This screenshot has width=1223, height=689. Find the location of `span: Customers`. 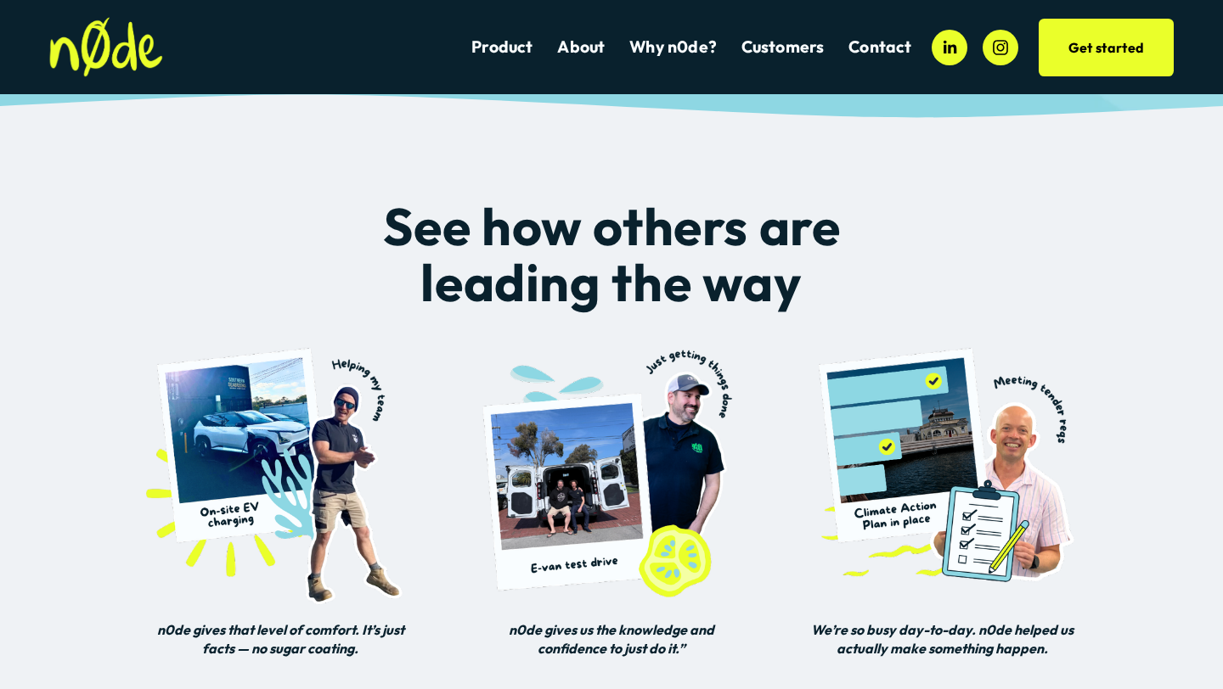

span: Customers is located at coordinates (783, 47).